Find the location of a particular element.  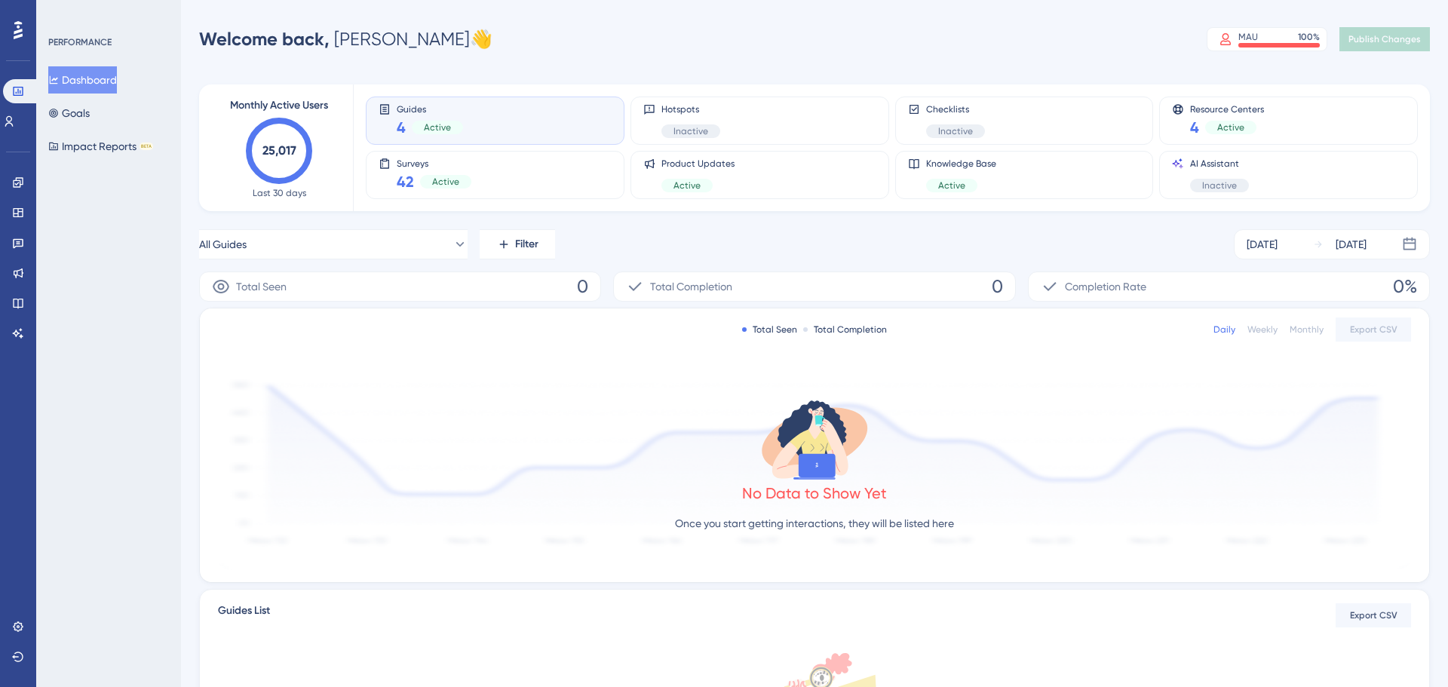

div: No Data to Show Yet is located at coordinates (815, 493).